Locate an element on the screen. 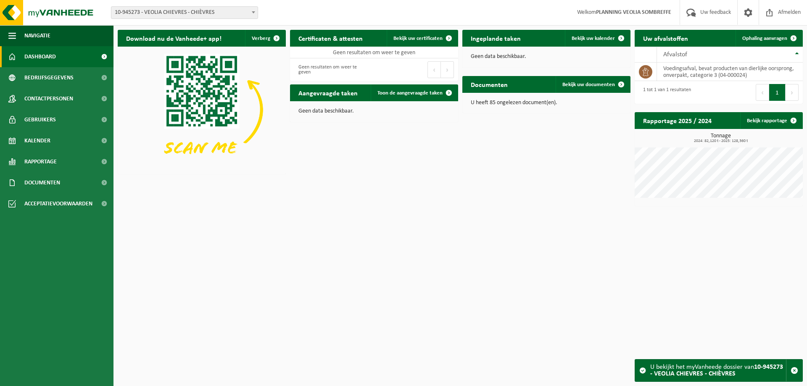  td: voedingsafval, bevat producten van dierlijke oorsprong, onverpakt, categorie 3 (04-000024) is located at coordinates (729, 72).